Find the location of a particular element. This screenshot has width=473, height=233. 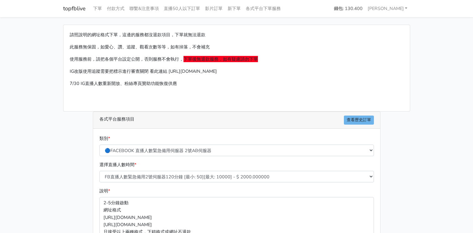

a: 付款方式 is located at coordinates (116, 8).